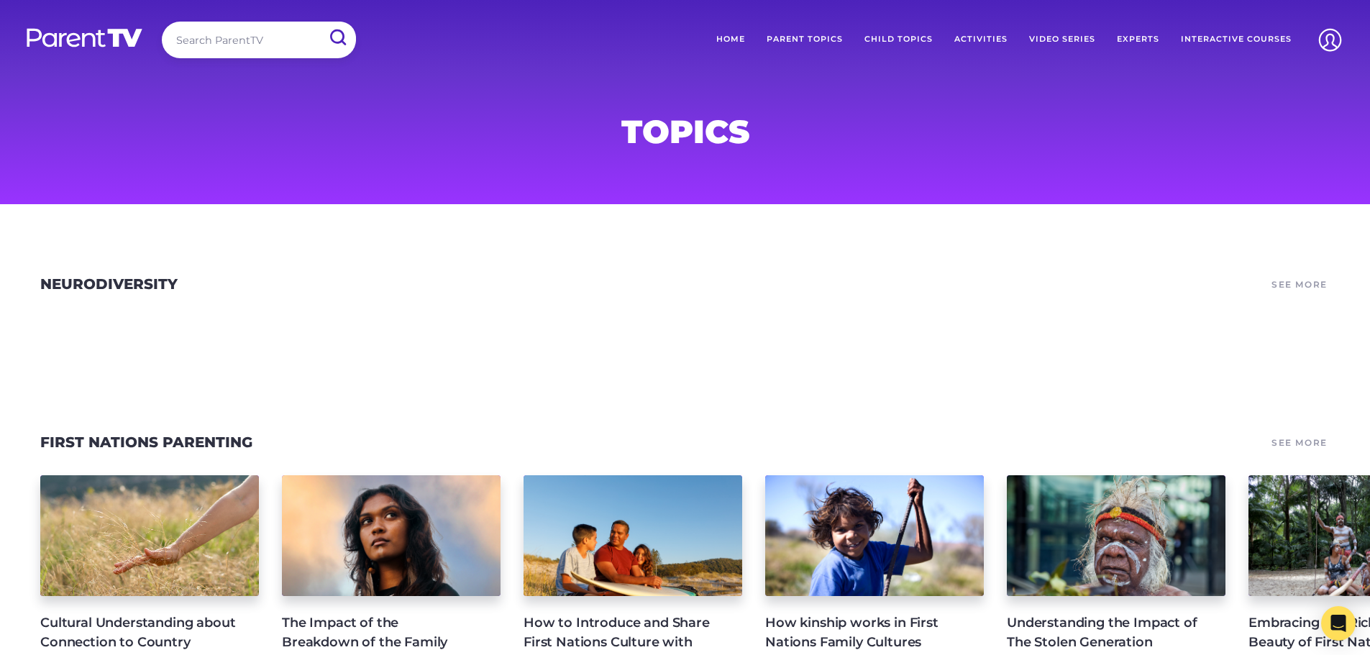  I want to click on a: Neurodiversity, so click(109, 284).